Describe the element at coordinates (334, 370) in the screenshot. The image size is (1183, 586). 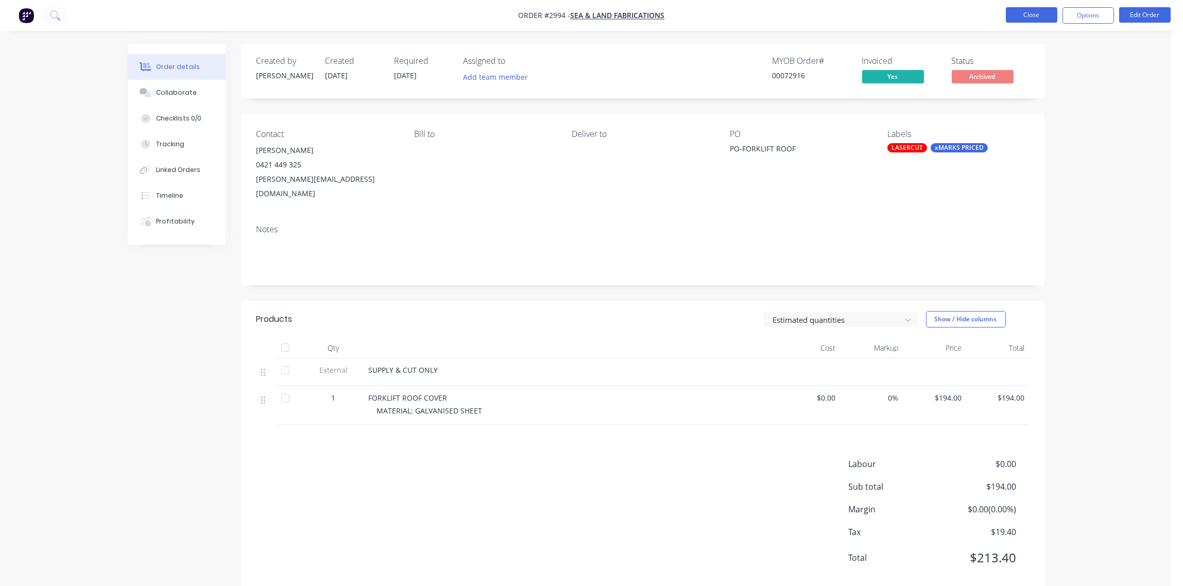
I see `span: External` at that location.